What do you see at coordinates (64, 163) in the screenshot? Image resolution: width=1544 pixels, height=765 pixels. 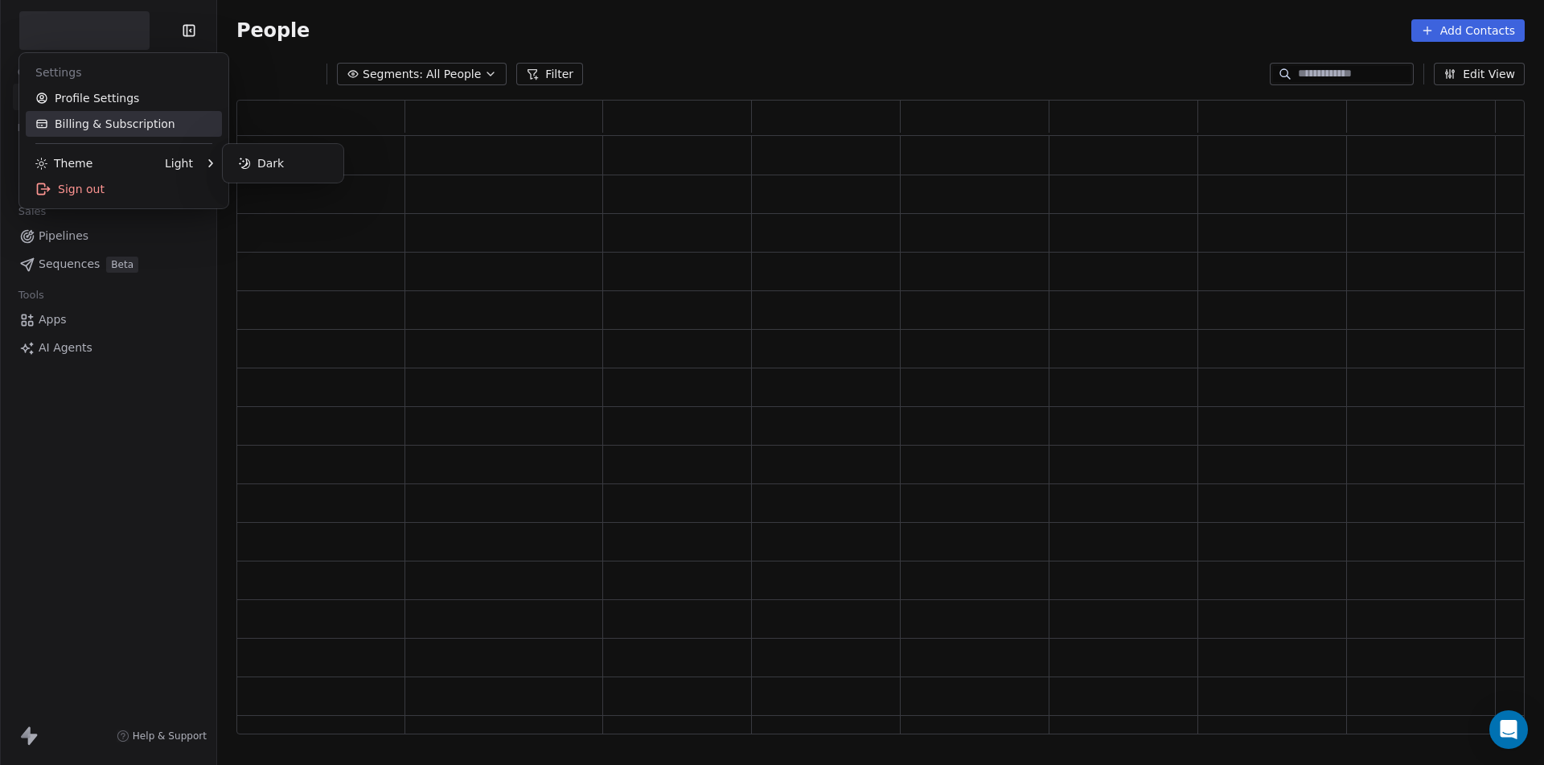 I see `div: Theme` at bounding box center [64, 163].